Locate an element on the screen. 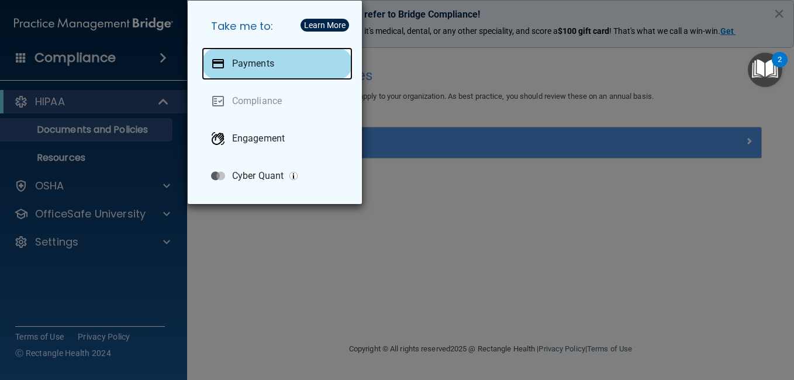  p: Engagement is located at coordinates (259, 139).